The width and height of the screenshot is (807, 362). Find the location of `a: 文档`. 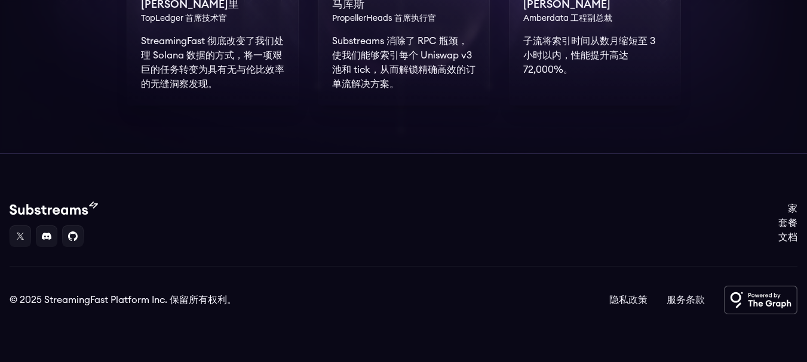

a: 文档 is located at coordinates (787, 238).